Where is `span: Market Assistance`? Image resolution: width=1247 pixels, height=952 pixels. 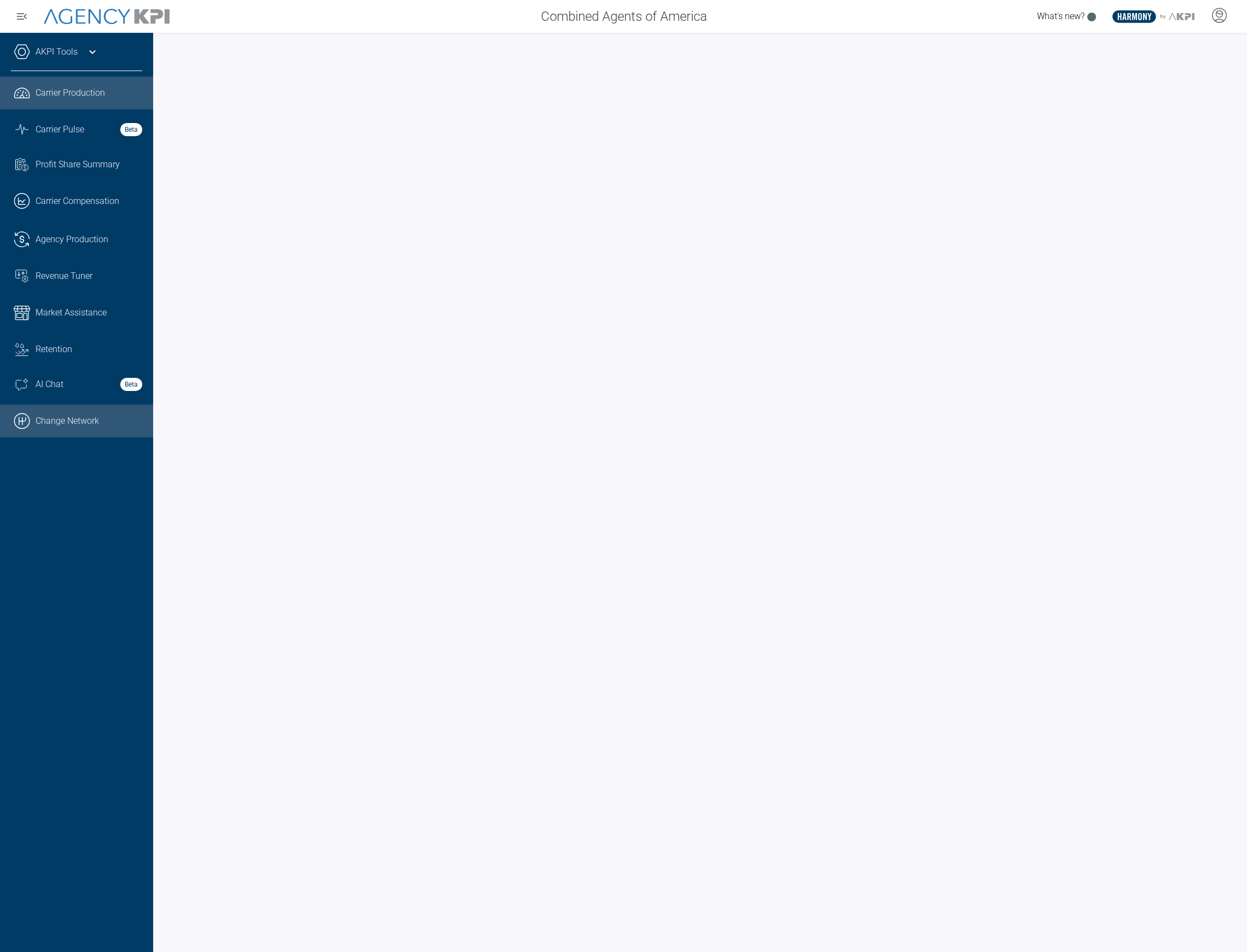 span: Market Assistance is located at coordinates (71, 313).